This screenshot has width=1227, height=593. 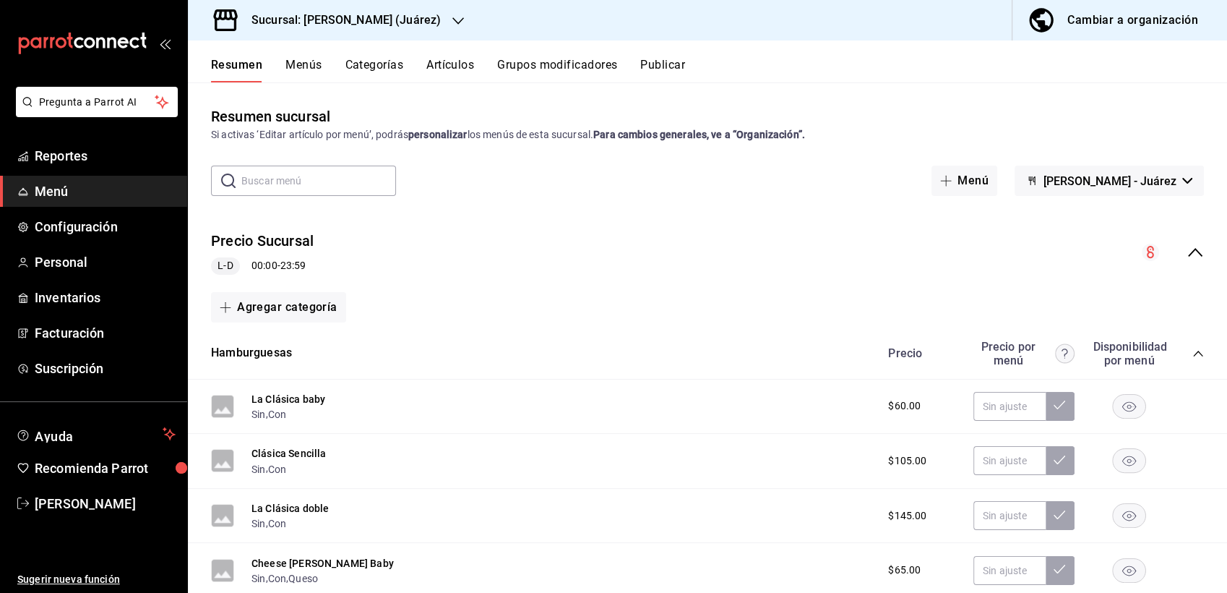 I want to click on button: Grupos modificadores, so click(x=557, y=70).